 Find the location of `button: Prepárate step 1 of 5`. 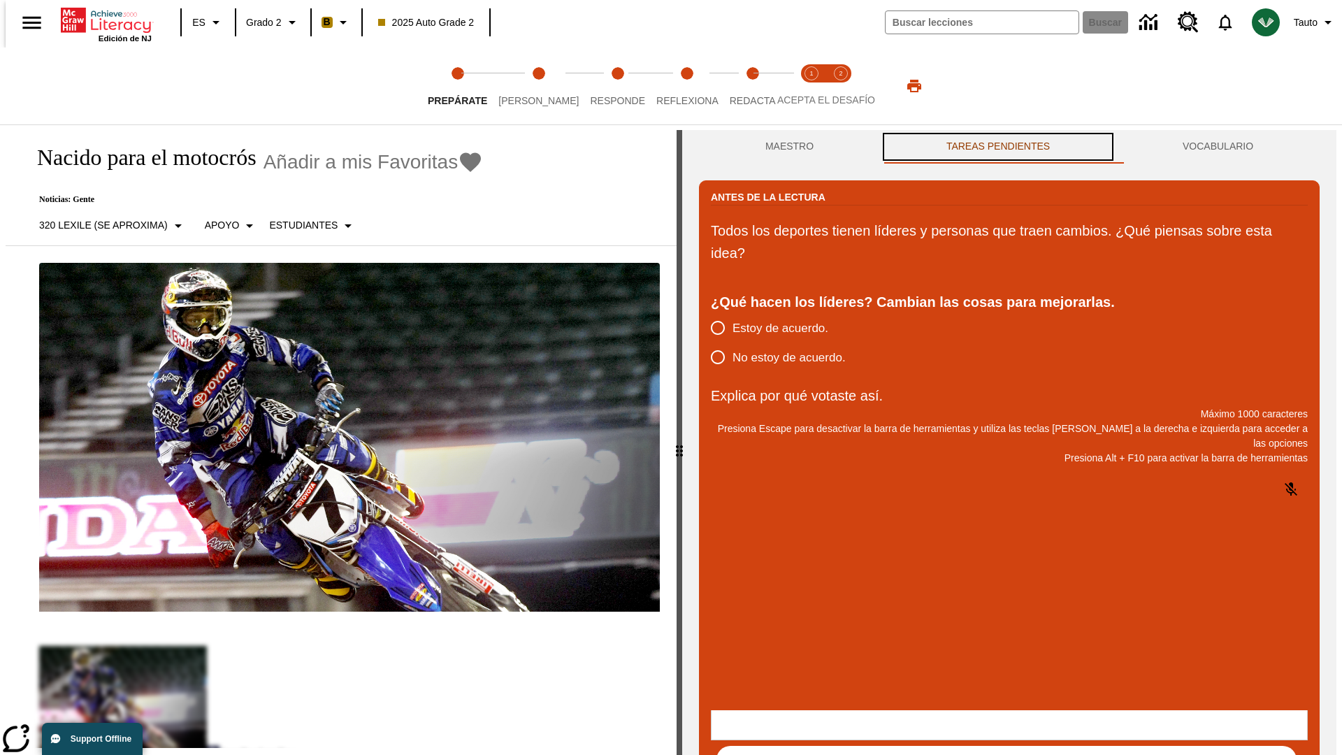

button: Prepárate step 1 of 5 is located at coordinates (457, 86).